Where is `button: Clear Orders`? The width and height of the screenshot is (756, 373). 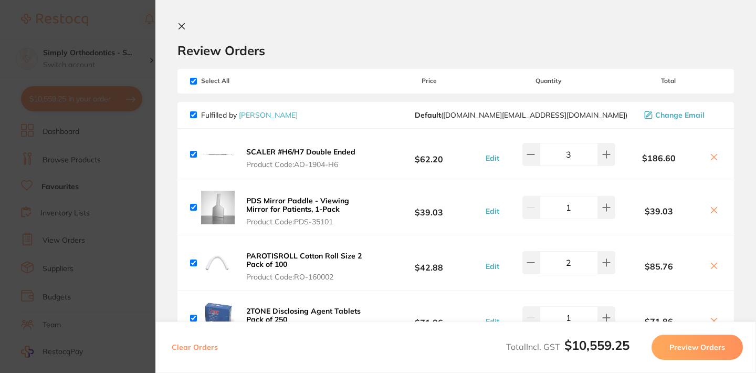 button: Clear Orders is located at coordinates (195, 347).